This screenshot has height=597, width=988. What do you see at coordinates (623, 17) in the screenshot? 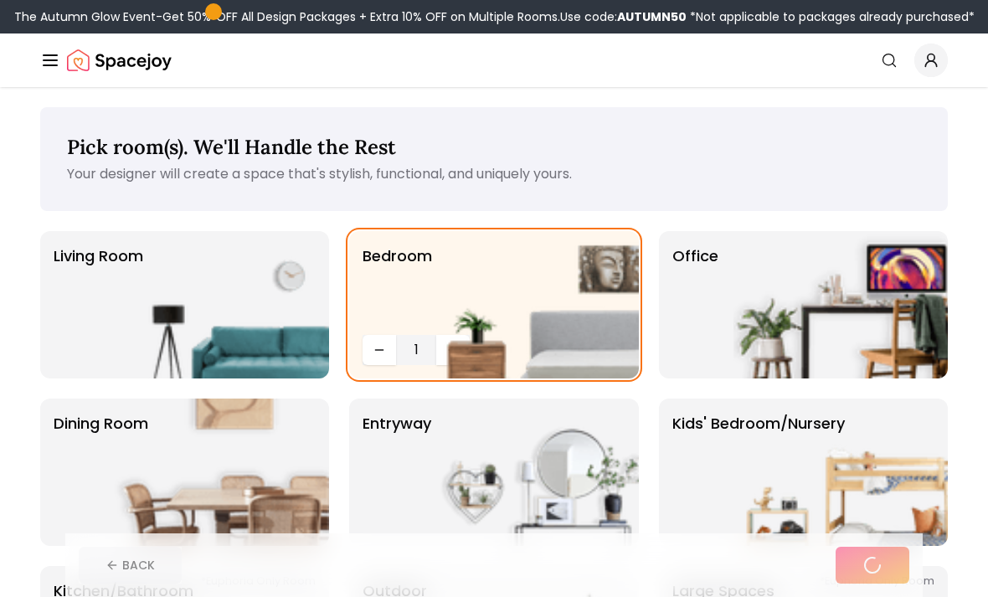
I see `span: Use code:` at bounding box center [623, 17].